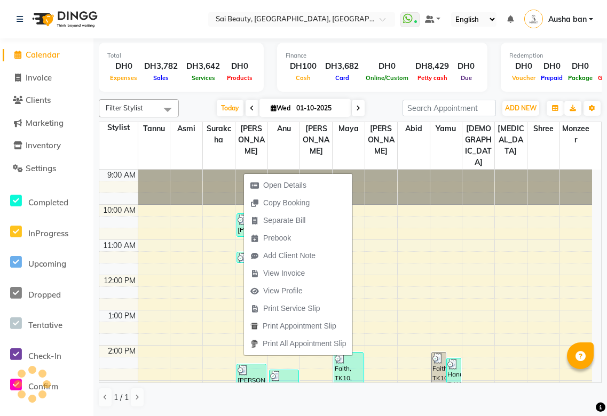 This screenshot has width=607, height=416. Describe the element at coordinates (122, 387) in the screenshot. I see `div: 3:00 PM` at that location.